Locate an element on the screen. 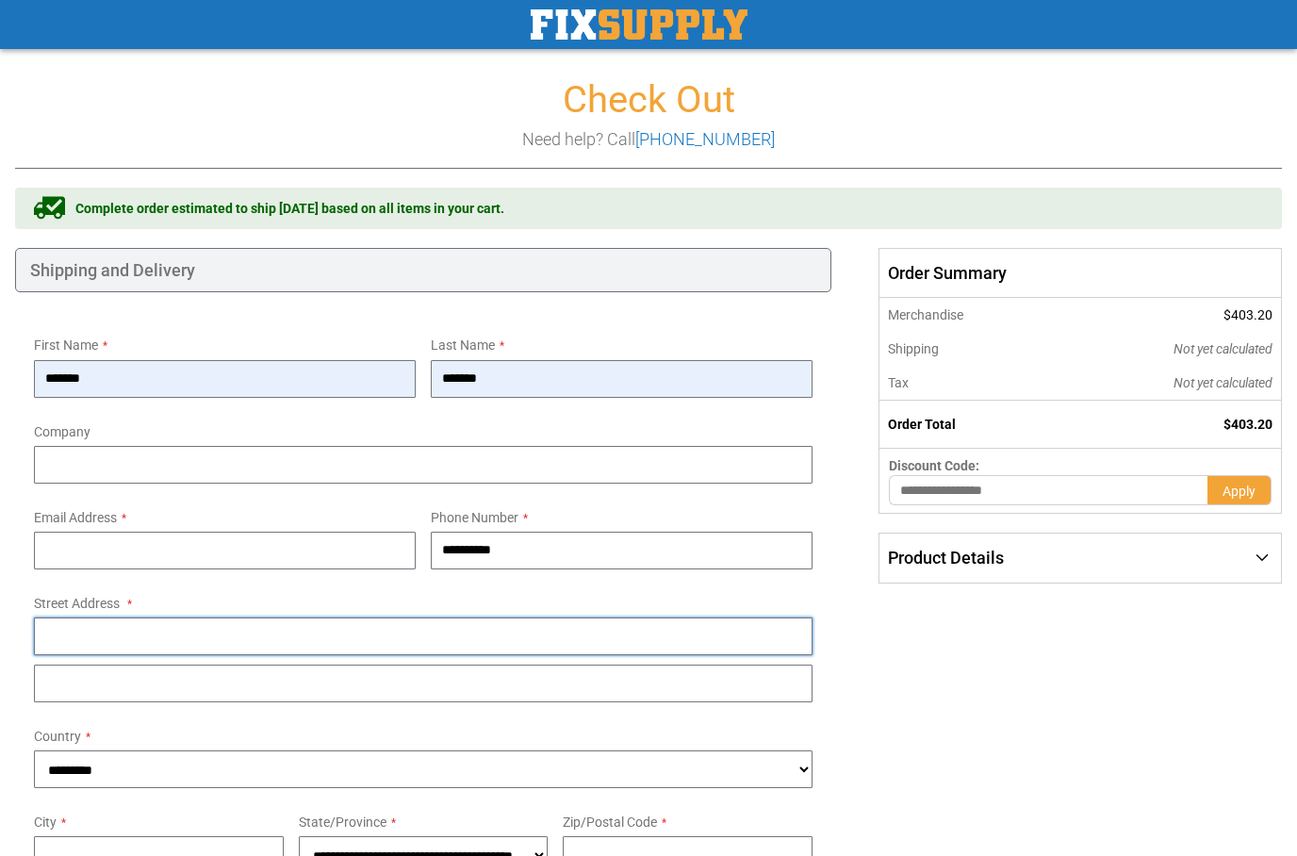 This screenshot has width=1297, height=856. th: Merchandise is located at coordinates (969, 315).